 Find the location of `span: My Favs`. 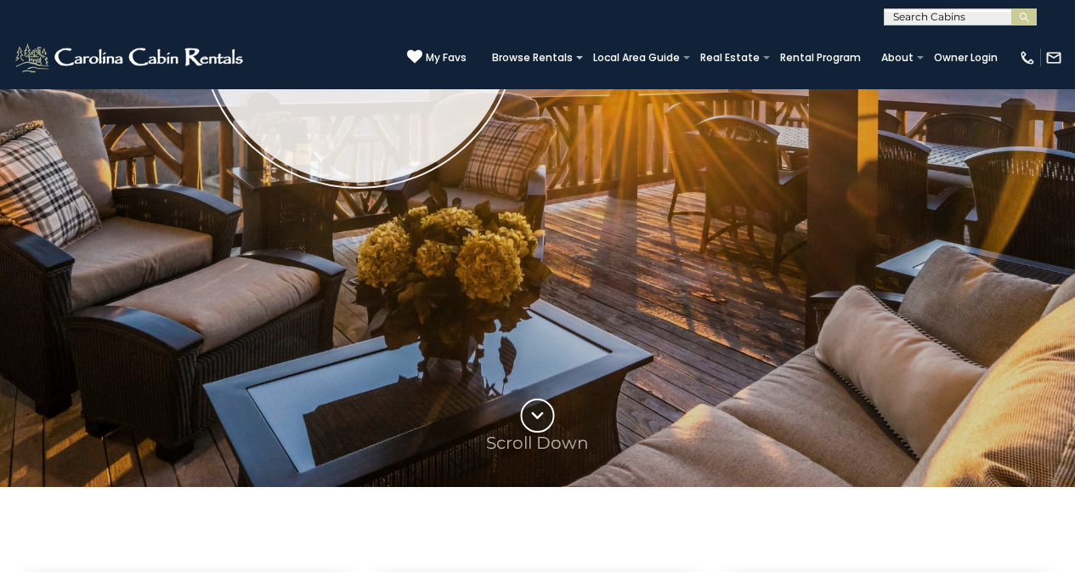

span: My Favs is located at coordinates (446, 58).